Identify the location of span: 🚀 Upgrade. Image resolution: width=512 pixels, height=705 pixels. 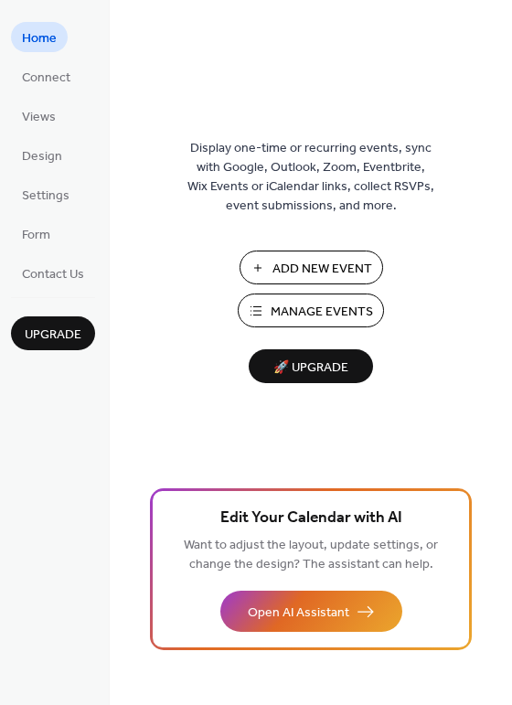
(311, 367).